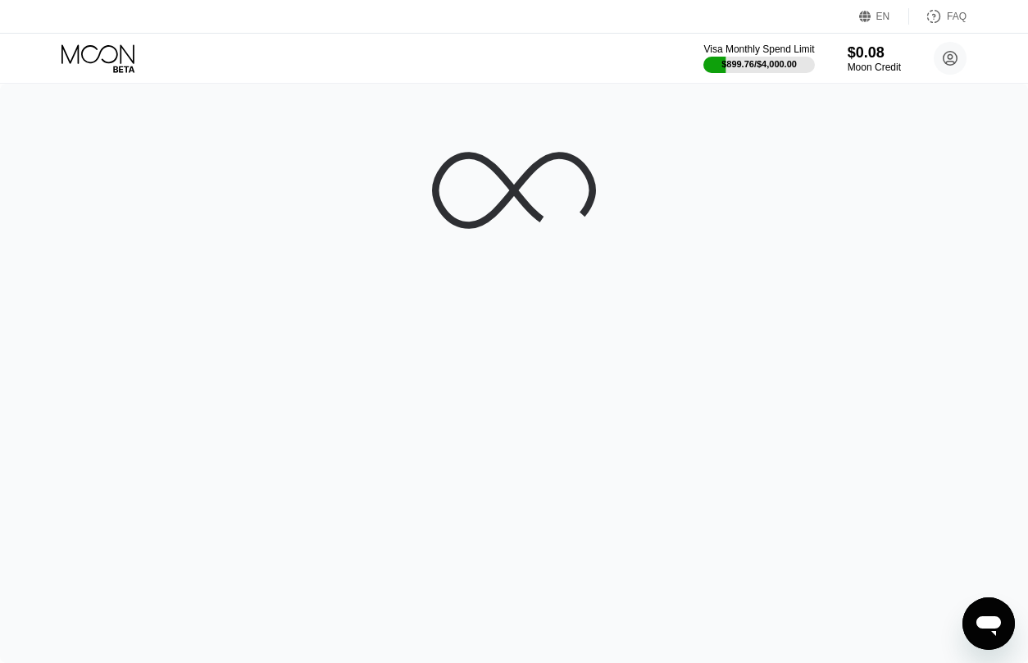 The image size is (1028, 663). Describe the element at coordinates (874, 58) in the screenshot. I see `div: $0.08Moon Credit` at that location.